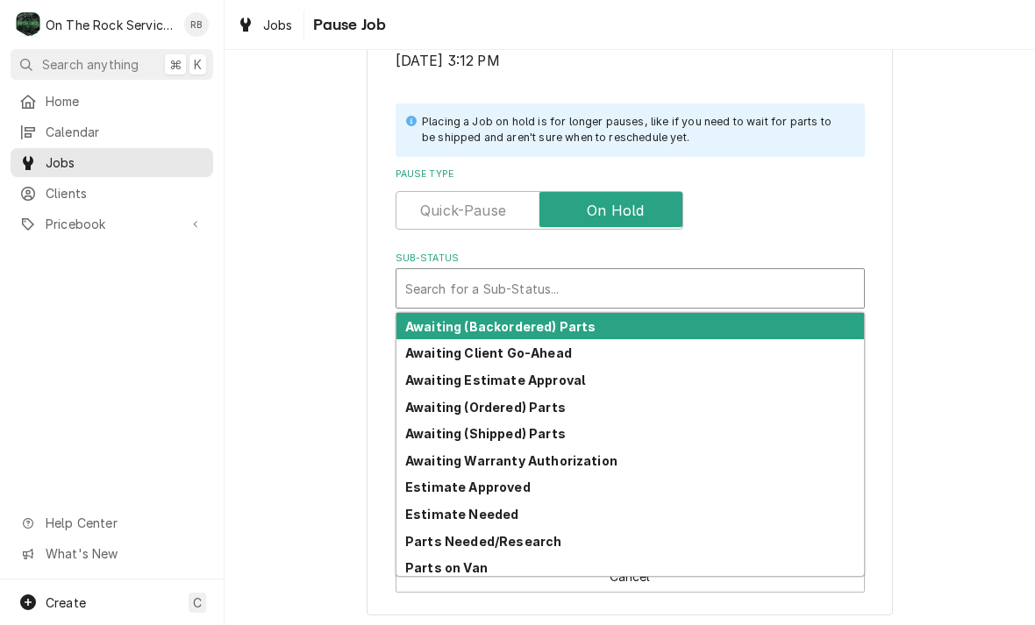  I want to click on strong: Parts Needed/Research, so click(483, 541).